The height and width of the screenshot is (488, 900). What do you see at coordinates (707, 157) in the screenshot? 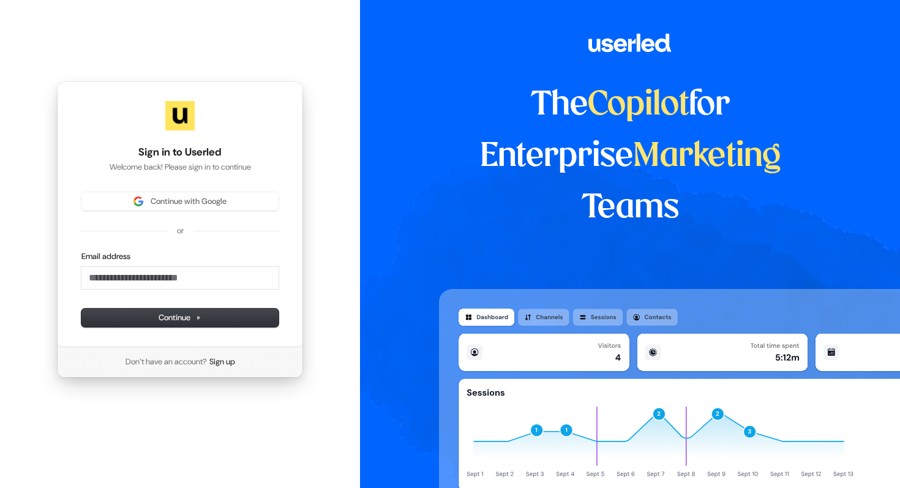
I see `span: Marketing` at bounding box center [707, 157].